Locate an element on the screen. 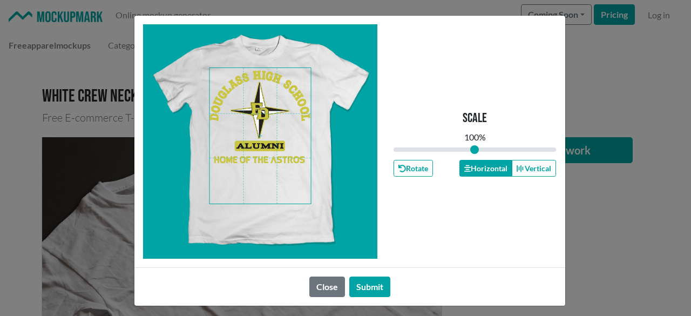 The width and height of the screenshot is (691, 316). div: 100 % is located at coordinates (475, 137).